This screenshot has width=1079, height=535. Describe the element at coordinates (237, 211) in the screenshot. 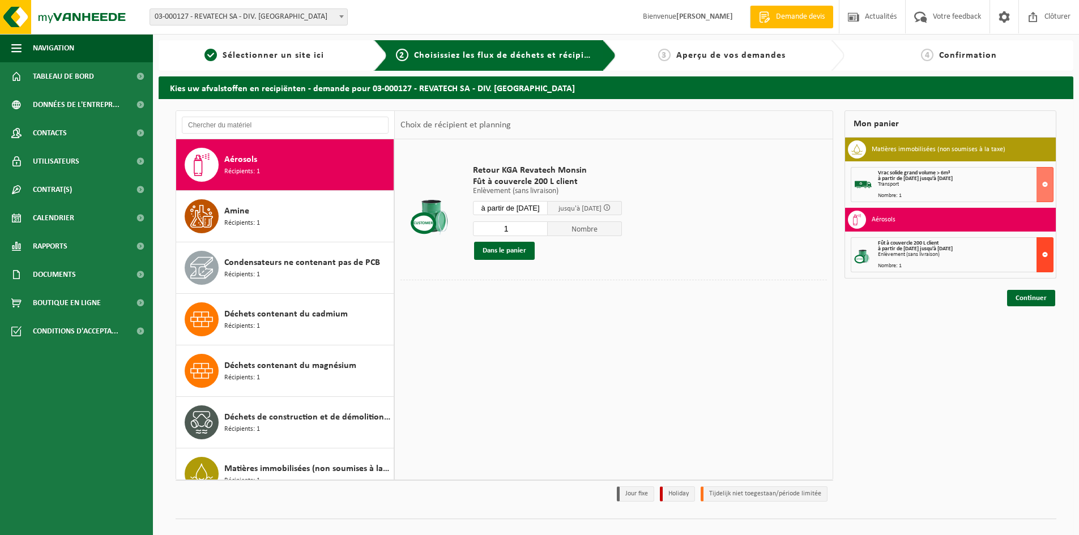

I see `span: Amine` at that location.